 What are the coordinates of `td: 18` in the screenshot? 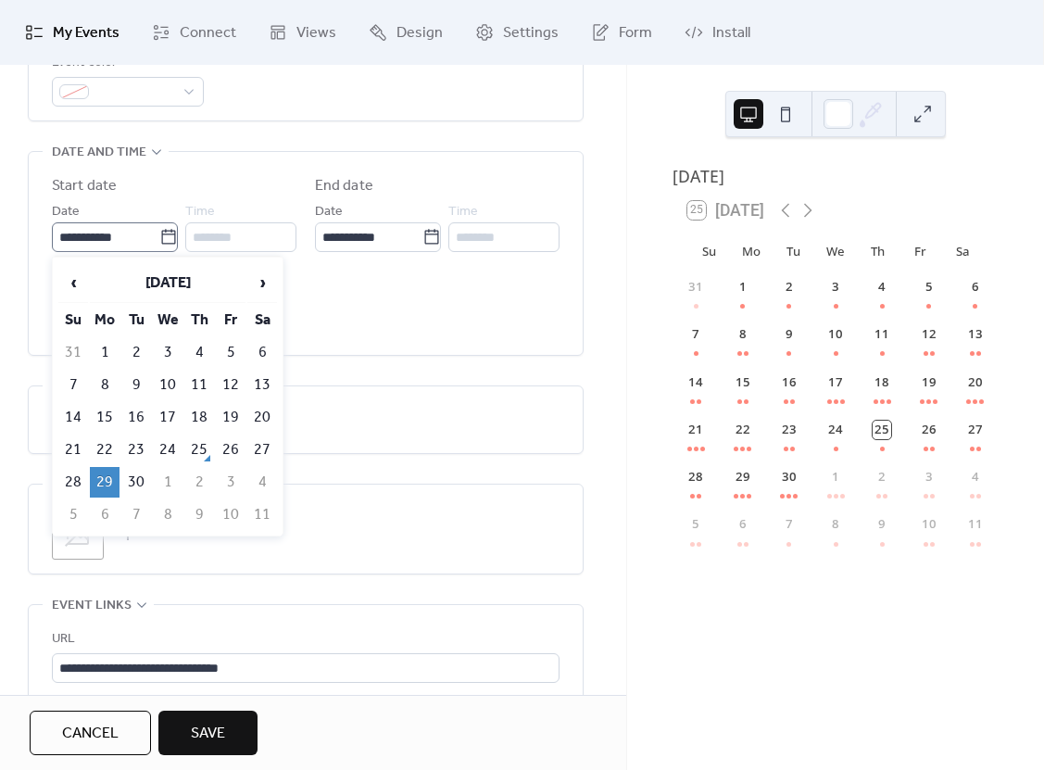 It's located at (199, 417).